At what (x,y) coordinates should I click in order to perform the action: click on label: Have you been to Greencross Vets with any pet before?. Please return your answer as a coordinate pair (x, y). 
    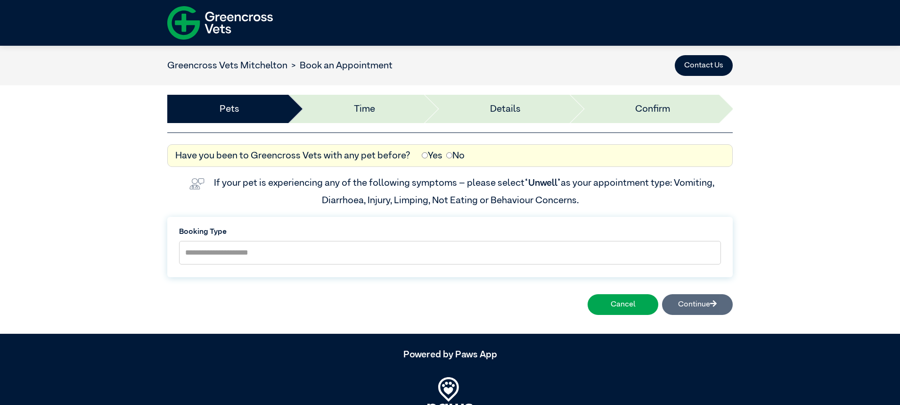
    Looking at the image, I should click on (293, 156).